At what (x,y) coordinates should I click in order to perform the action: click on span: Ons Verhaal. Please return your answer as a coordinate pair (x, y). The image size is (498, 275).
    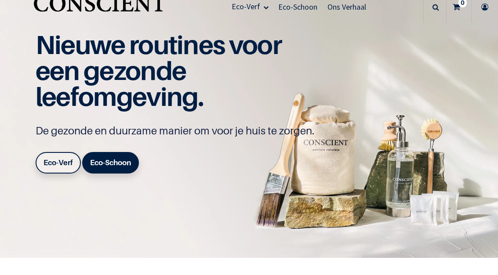
    Looking at the image, I should click on (347, 7).